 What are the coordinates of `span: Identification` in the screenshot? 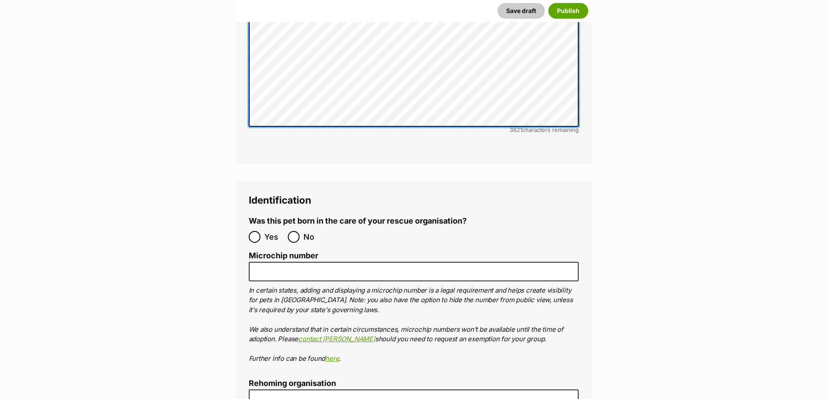 It's located at (280, 200).